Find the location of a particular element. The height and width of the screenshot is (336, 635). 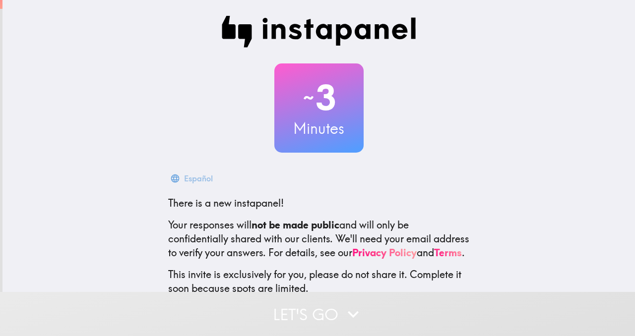

p: This invite is exclusively for you, please do not share it. Complete it soon because spots are li... is located at coordinates (319, 282).